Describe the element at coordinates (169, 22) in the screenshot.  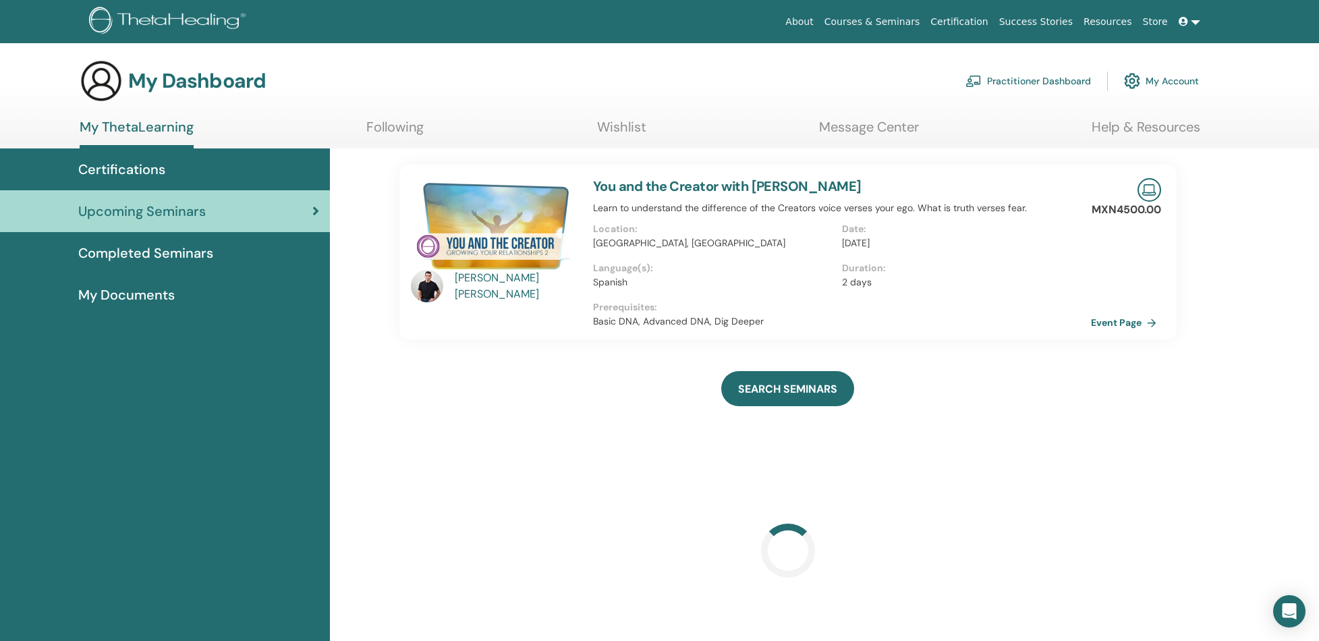
I see `img: logo.png` at that location.